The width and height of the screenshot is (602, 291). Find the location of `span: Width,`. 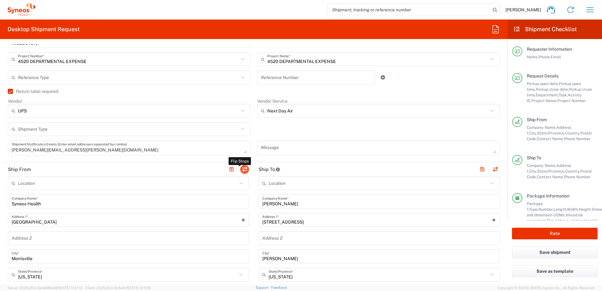

span: Width, is located at coordinates (573, 209).